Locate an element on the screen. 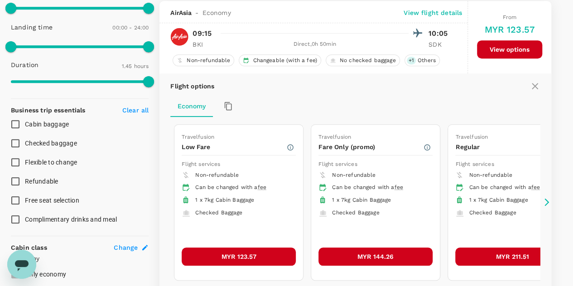  span: 1.45 hours is located at coordinates (135, 66).